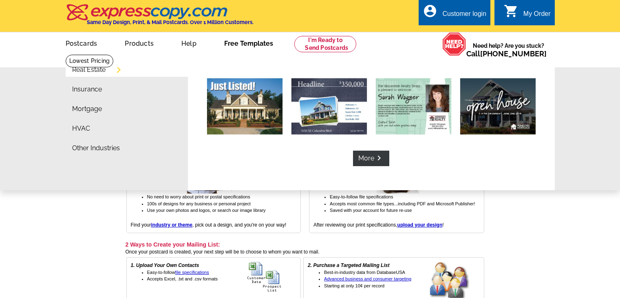  I want to click on span: No need to worry about print or postal specifications, so click(199, 197).